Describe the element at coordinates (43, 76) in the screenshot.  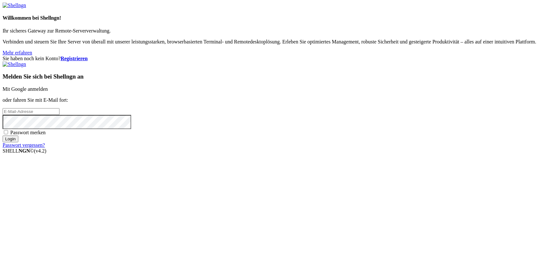
I see `font: Melden Sie sich bei Shellngn an` at that location.